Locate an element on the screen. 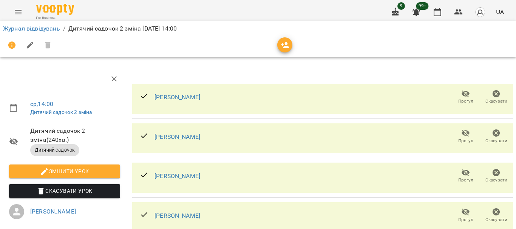 The image size is (516, 229). span: Дитячий садочок 2 зміна ( 240 хв. ) is located at coordinates (75, 135).